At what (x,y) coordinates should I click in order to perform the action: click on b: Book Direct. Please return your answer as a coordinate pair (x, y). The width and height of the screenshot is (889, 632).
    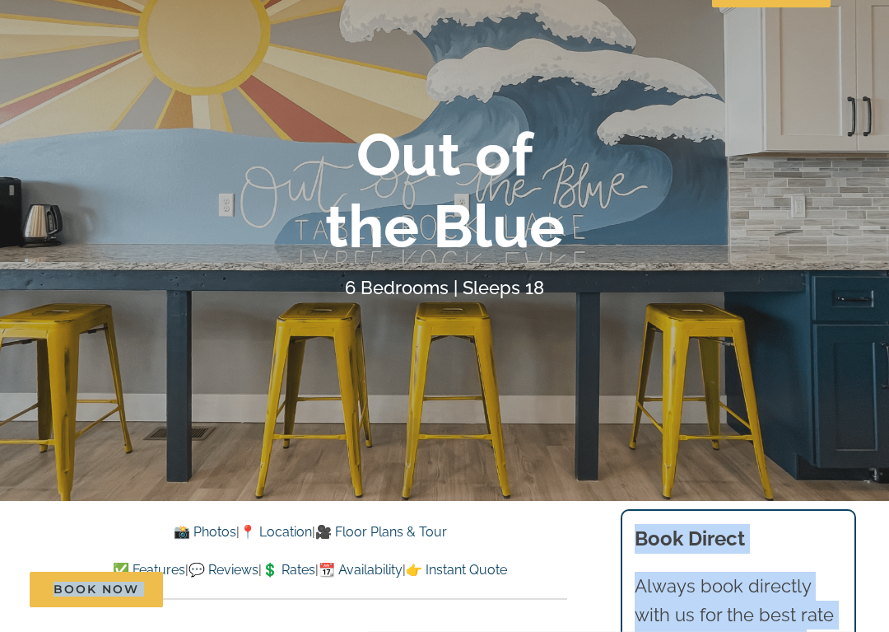
    Looking at the image, I should click on (690, 538).